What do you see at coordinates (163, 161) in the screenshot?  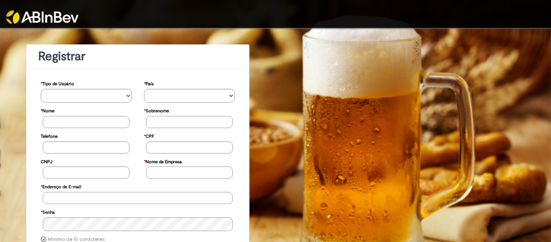 I see `label: Nome da Empresa` at bounding box center [163, 161].